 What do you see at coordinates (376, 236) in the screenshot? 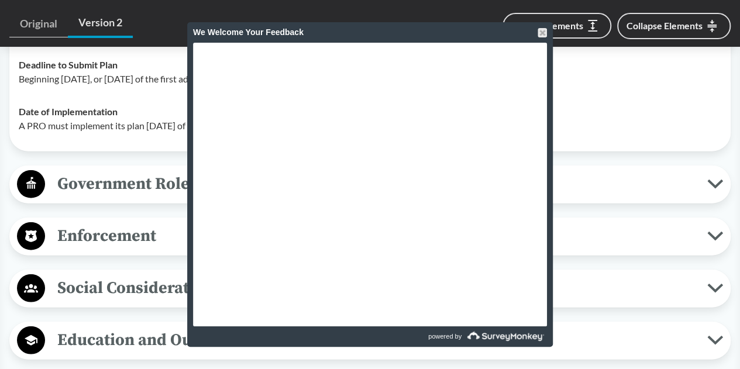
I see `span: Enforcement` at bounding box center [376, 236].